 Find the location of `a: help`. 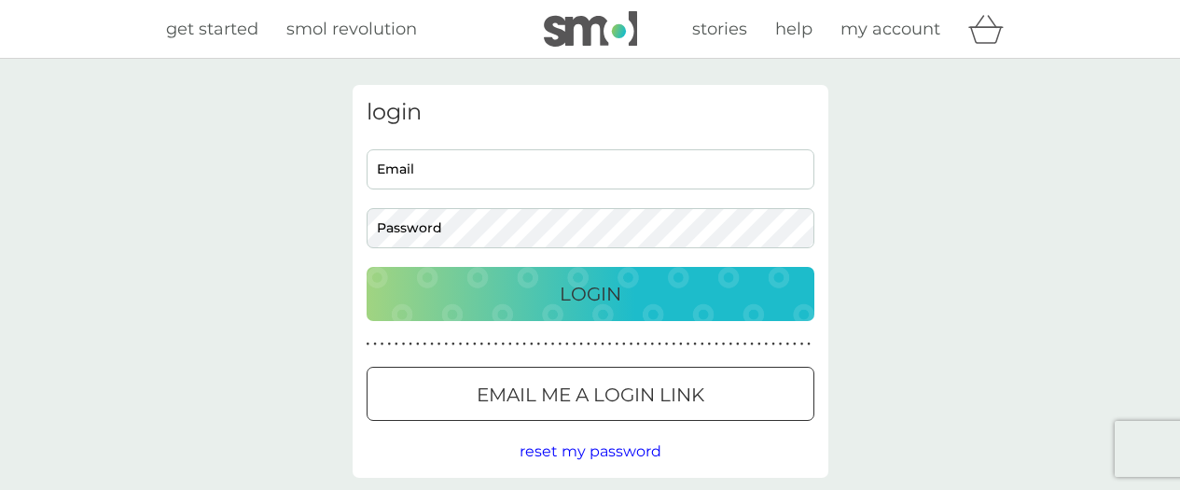

a: help is located at coordinates (794, 29).